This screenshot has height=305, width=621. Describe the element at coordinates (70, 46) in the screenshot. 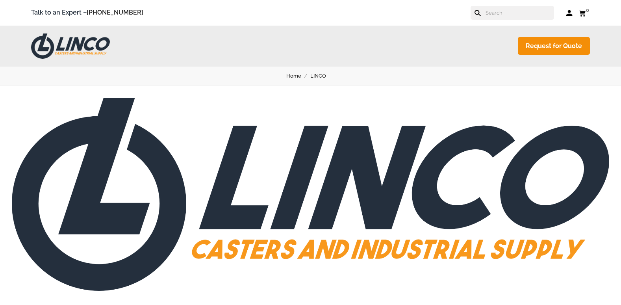

I see `img: LINCO CASTERS & INDUSTRIAL SUPPLY` at that location.